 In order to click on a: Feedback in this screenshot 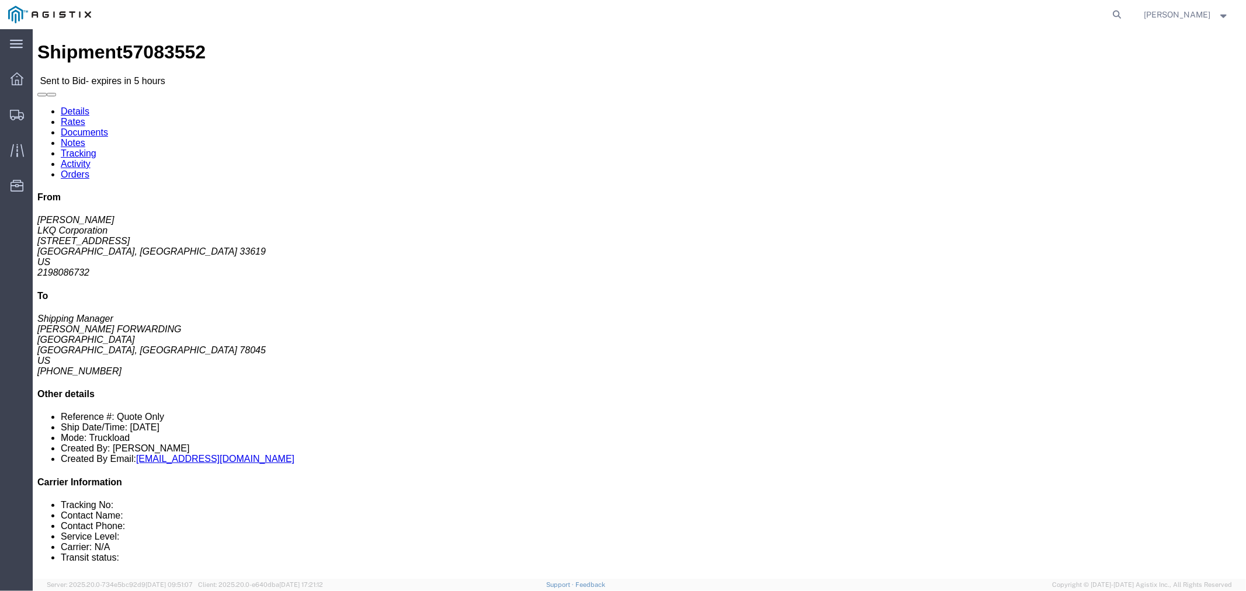, I will do `click(590, 585)`.